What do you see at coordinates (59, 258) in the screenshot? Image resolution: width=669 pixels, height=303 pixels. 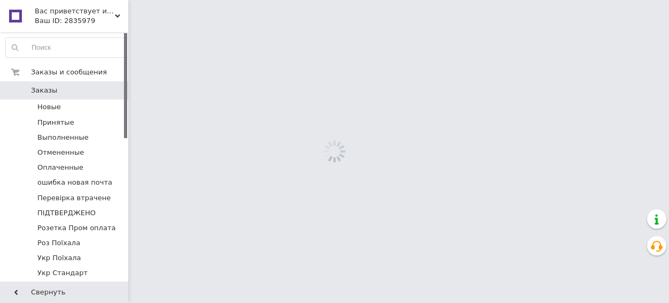 I see `span: Укр Поїхала` at bounding box center [59, 258].